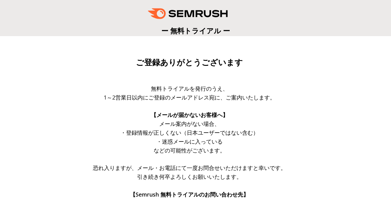 This screenshot has width=391, height=199. Describe the element at coordinates (189, 133) in the screenshot. I see `span: ・登録情報が正しくない（日本ユーザーではない含む）` at that location.